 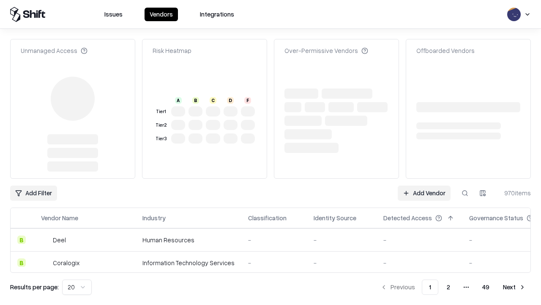 I want to click on div: Tier 3, so click(x=161, y=138).